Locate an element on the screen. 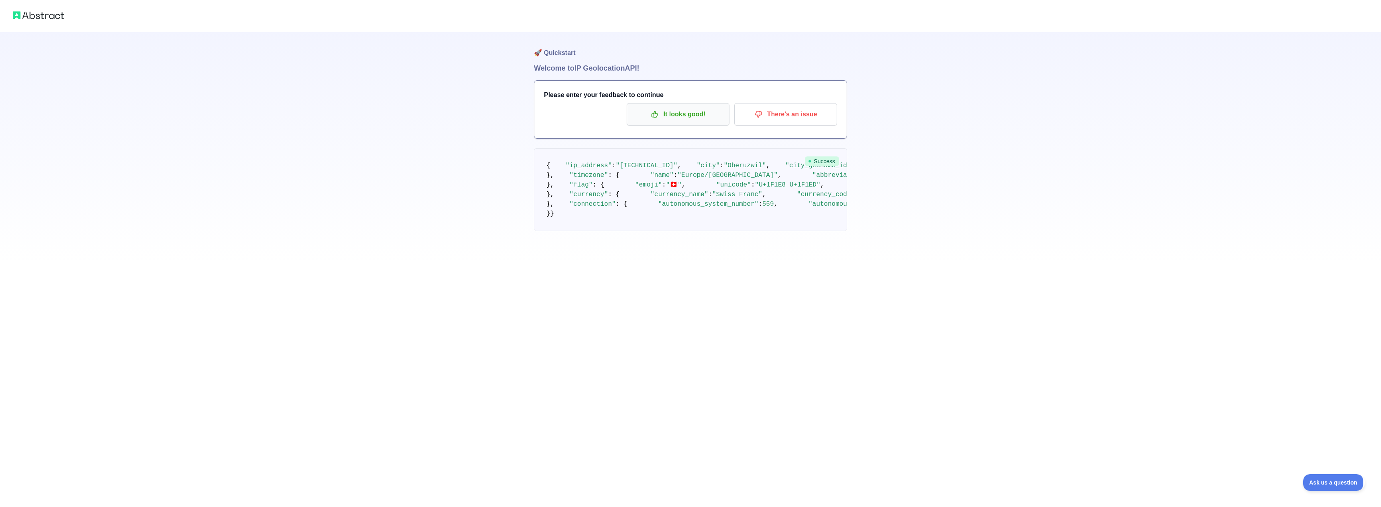 The width and height of the screenshot is (1381, 507). button: There's an issue is located at coordinates (786, 114).